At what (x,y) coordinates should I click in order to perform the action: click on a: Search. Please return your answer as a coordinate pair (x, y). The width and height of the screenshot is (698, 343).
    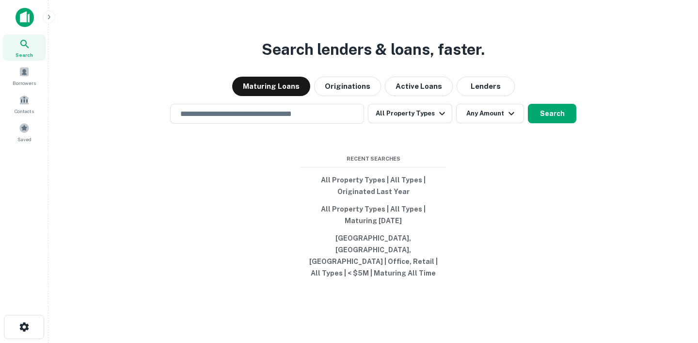
    Looking at the image, I should click on (24, 47).